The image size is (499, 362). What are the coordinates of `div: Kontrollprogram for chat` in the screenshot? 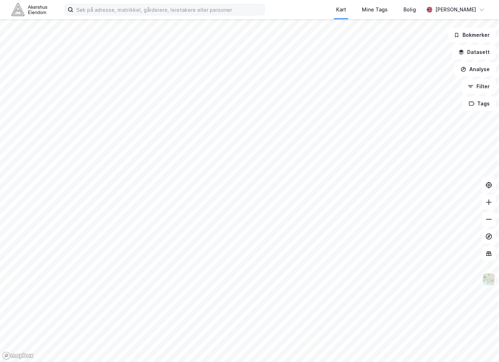 It's located at (481, 345).